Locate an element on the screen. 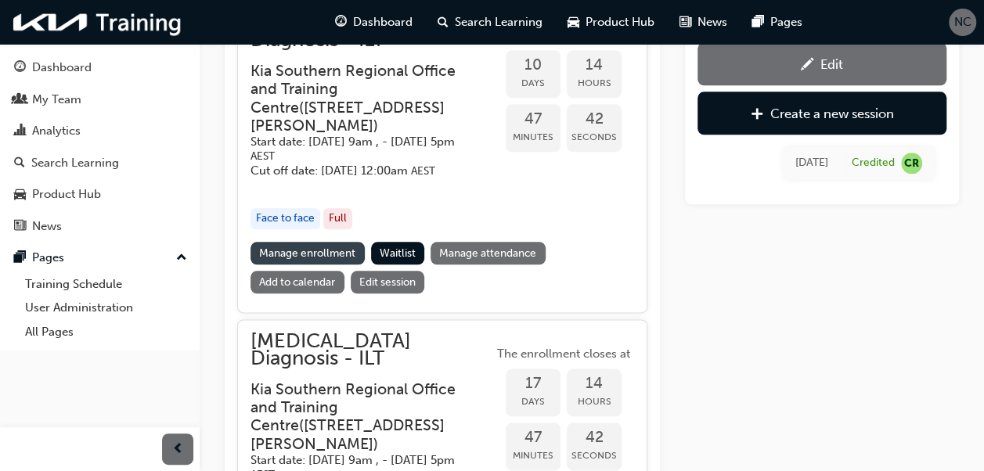 The image size is (984, 471). div: Face to face is located at coordinates (285, 218).